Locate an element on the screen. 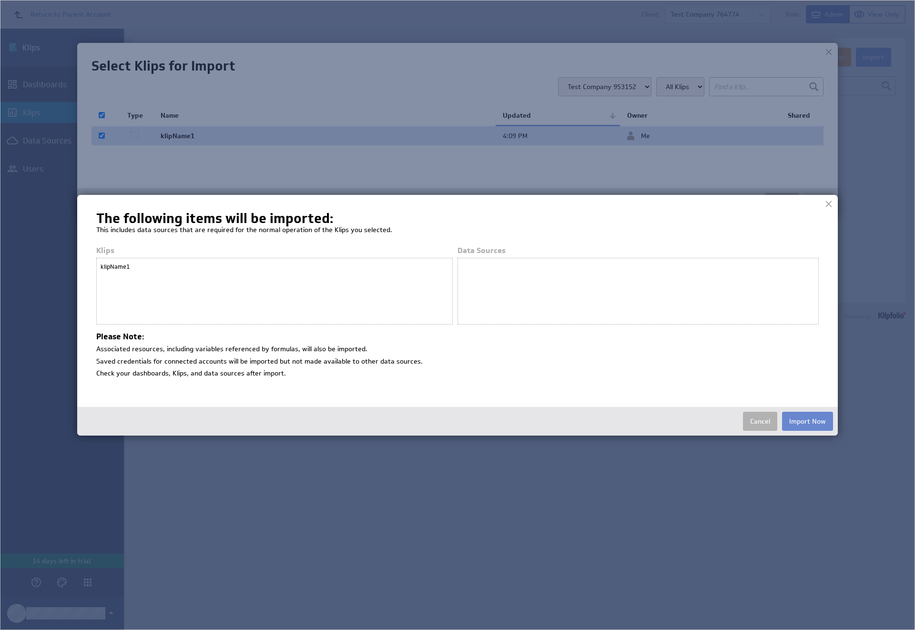  h1: The following items will be imported: is located at coordinates (457, 219).